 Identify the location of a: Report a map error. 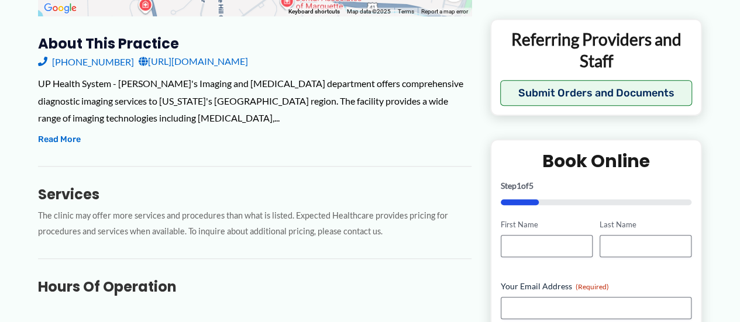
(445, 11).